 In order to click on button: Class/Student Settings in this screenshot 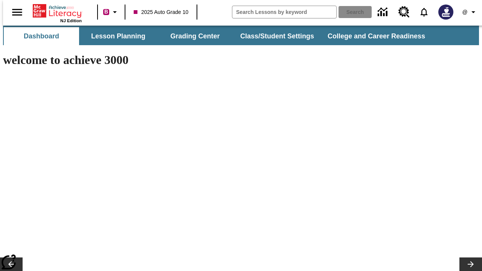, I will do `click(277, 36)`.